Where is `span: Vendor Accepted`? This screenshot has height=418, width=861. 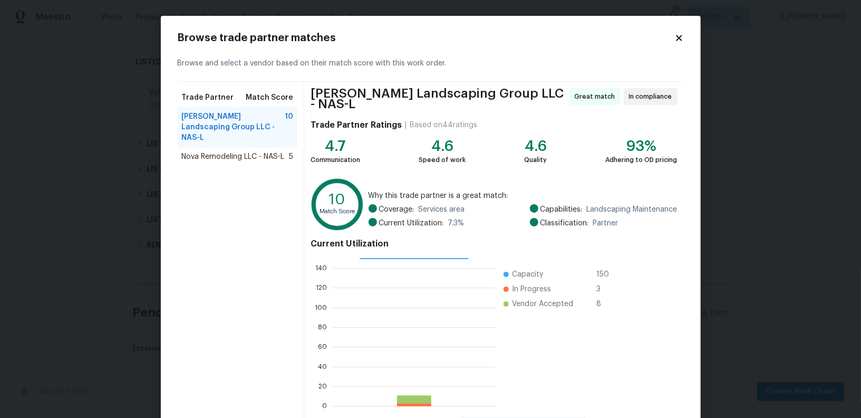
span: Vendor Accepted is located at coordinates (542, 304).